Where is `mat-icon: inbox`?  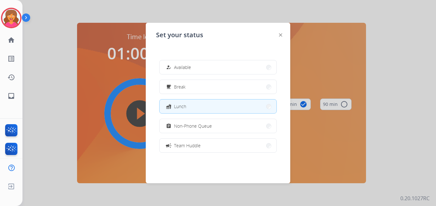
mat-icon: inbox is located at coordinates (11, 96).